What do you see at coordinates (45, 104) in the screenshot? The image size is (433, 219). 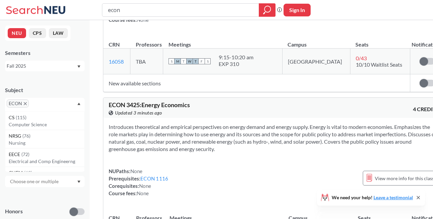 I see `div: ECONX to remove pillDropdown arrowCS(115)Computer ScienceNRSG(76)NursingEECE(72)Electrical and Co...` at bounding box center [45, 104].